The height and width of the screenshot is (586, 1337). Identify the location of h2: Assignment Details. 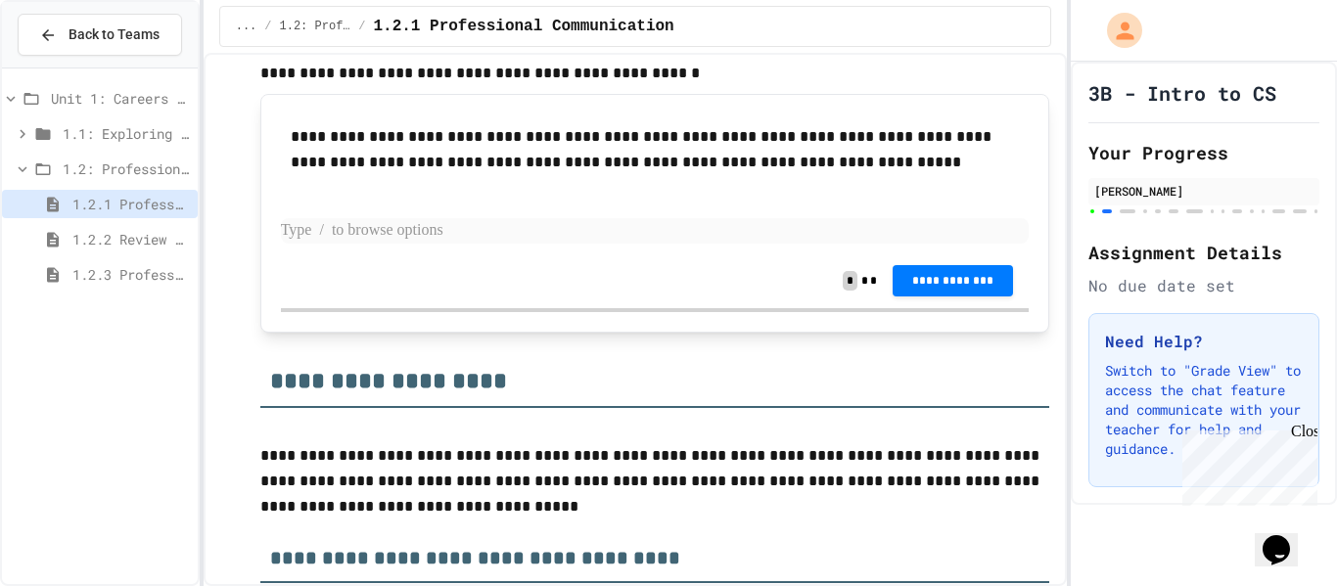
(1204, 253).